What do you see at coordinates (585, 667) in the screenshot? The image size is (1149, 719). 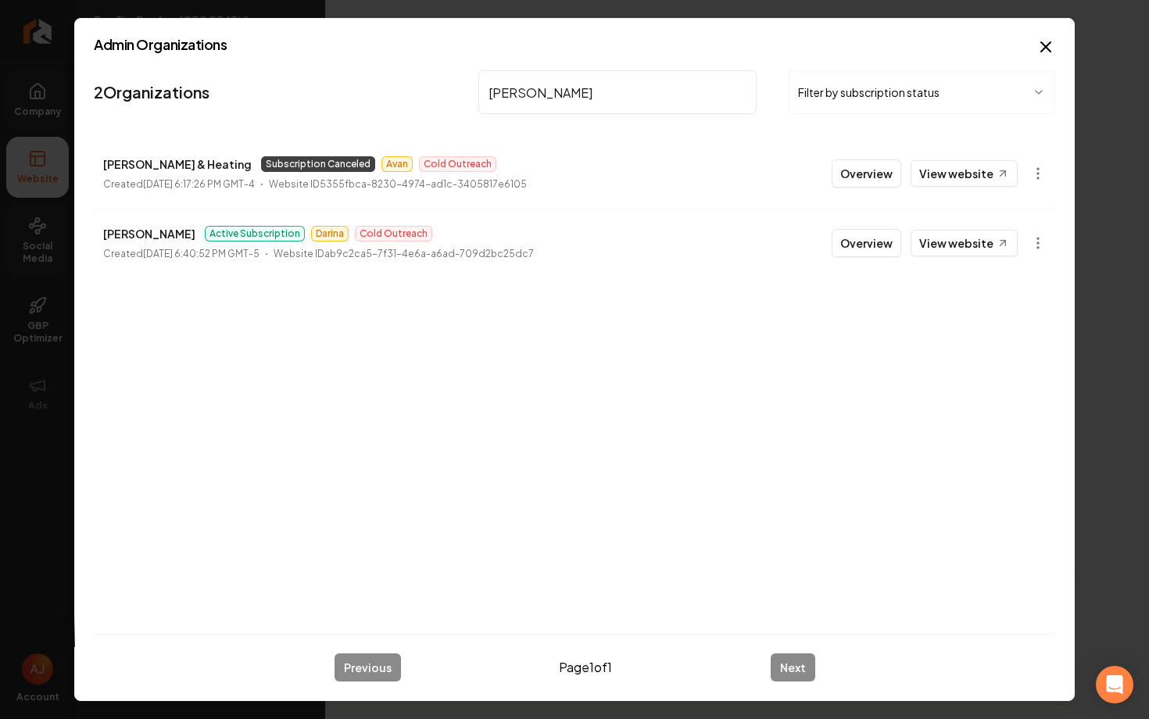 I see `span: Page 1 of 1` at bounding box center [585, 667].